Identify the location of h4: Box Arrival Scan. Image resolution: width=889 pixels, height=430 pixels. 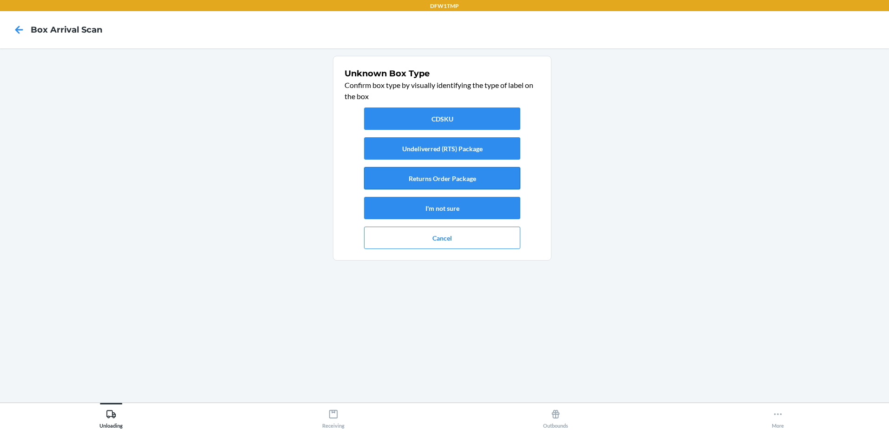
(66, 30).